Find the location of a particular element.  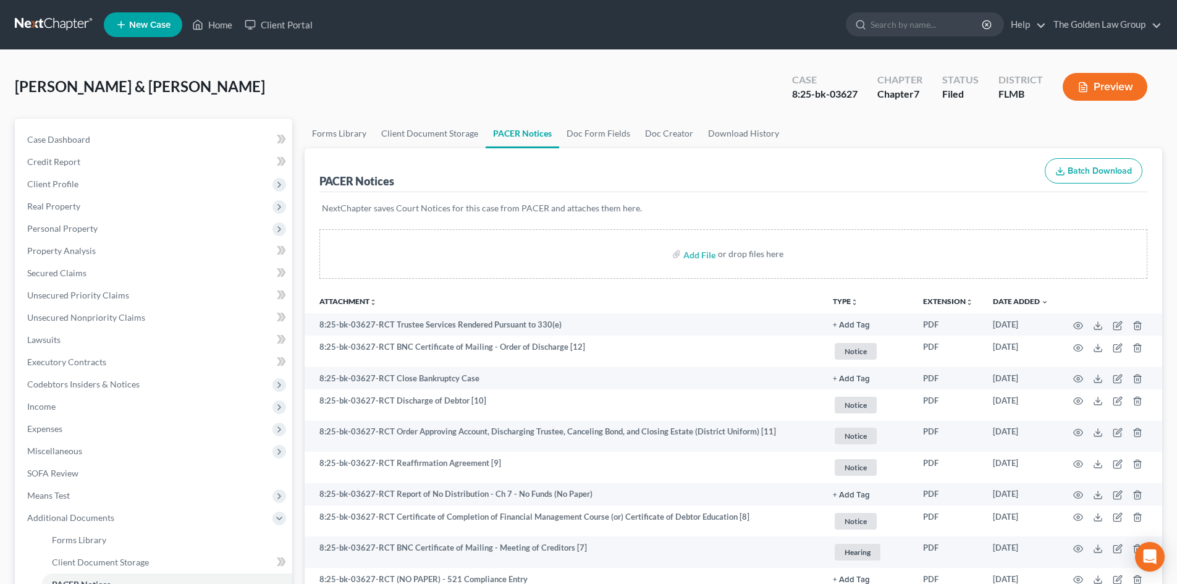

a: Doc Creator is located at coordinates (669, 133).